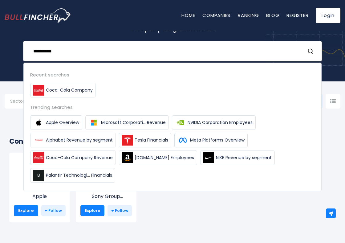 This screenshot has height=243, width=345. I want to click on p: Sony Group Corporation, so click(106, 196).